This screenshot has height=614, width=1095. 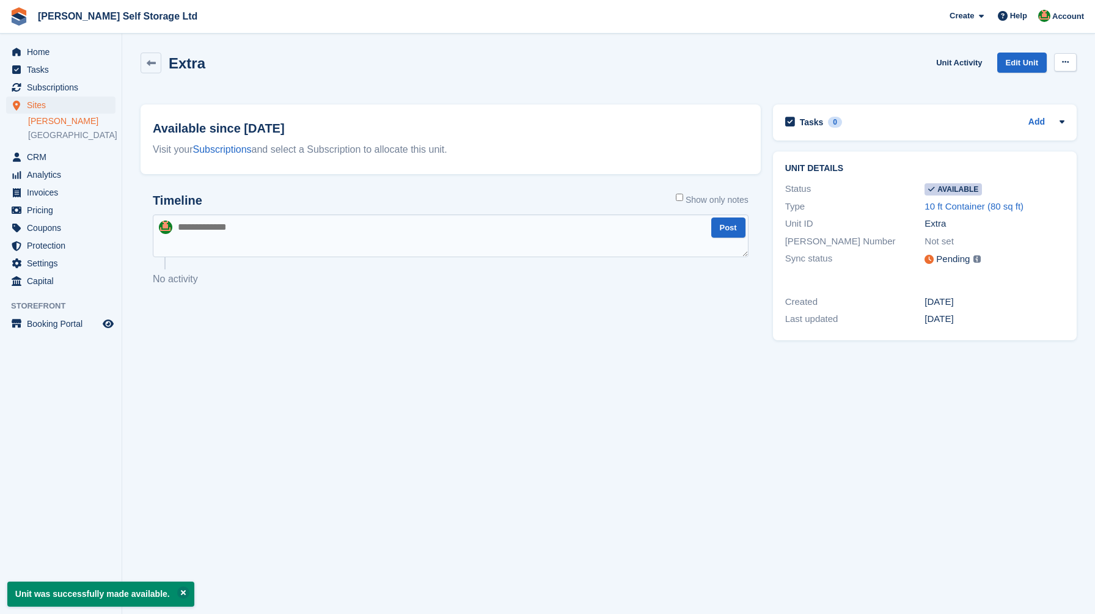 What do you see at coordinates (19, 17) in the screenshot?
I see `img: stora-icon-8386f47178a22dfd0bd8f6a31ec36ba5ce8667c1dd55bd0f319d3a0aa187defe.svg` at bounding box center [19, 17].